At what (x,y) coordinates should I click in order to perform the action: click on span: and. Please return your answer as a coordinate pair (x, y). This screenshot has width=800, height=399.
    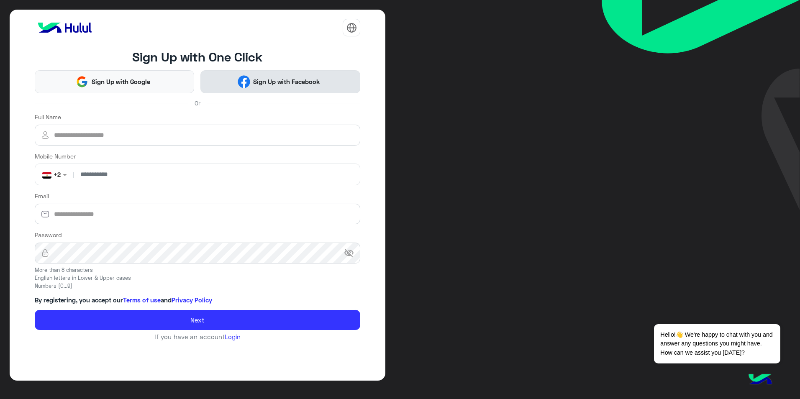
    Looking at the image, I should click on (166, 300).